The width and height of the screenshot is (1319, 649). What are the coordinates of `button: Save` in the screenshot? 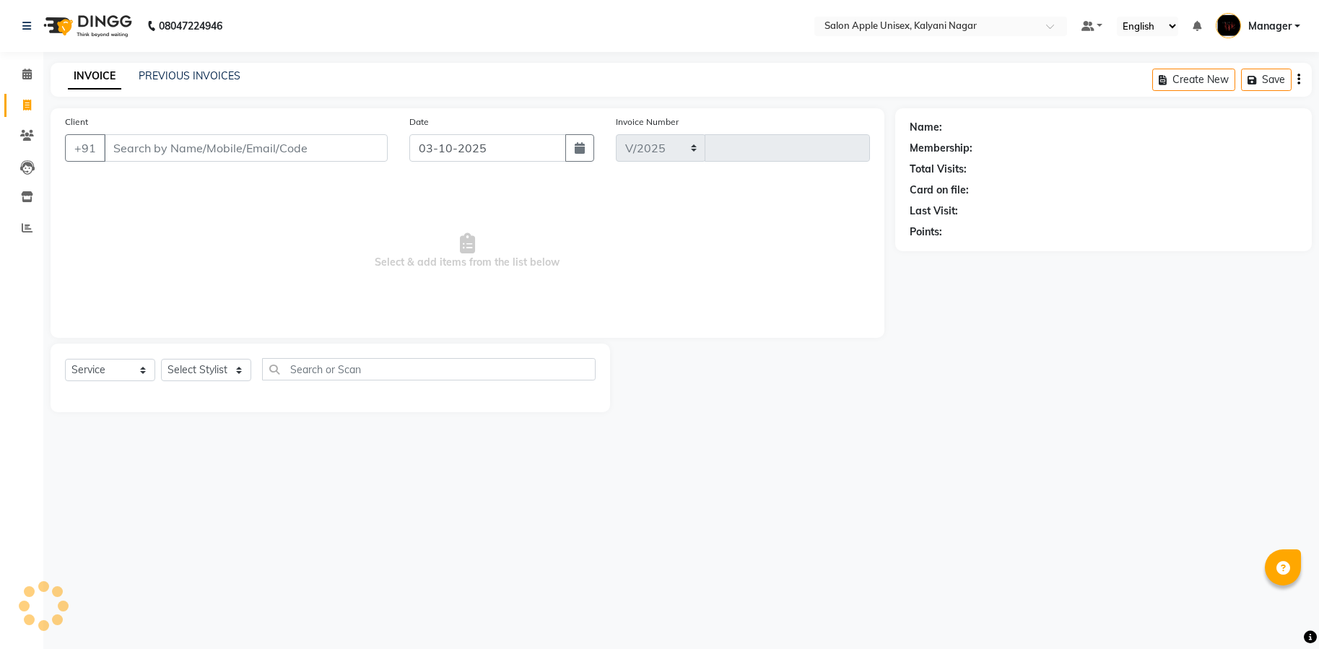 It's located at (1266, 79).